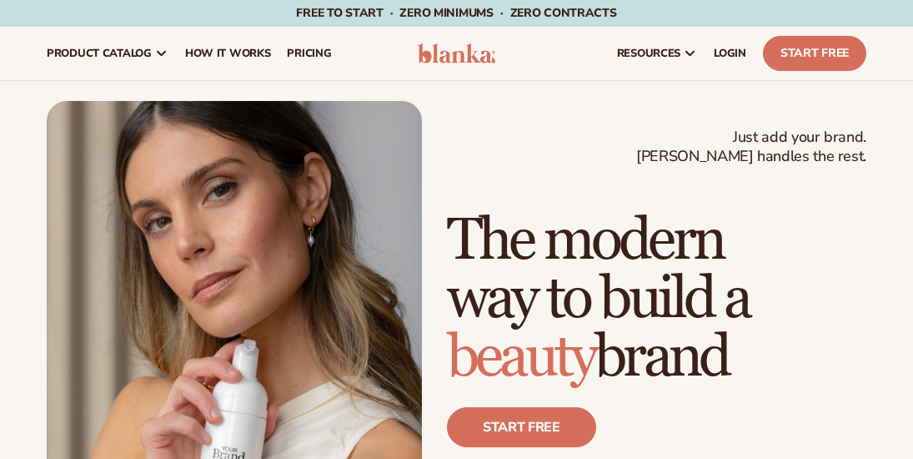  What do you see at coordinates (456, 53) in the screenshot?
I see `img: logo` at bounding box center [456, 53].